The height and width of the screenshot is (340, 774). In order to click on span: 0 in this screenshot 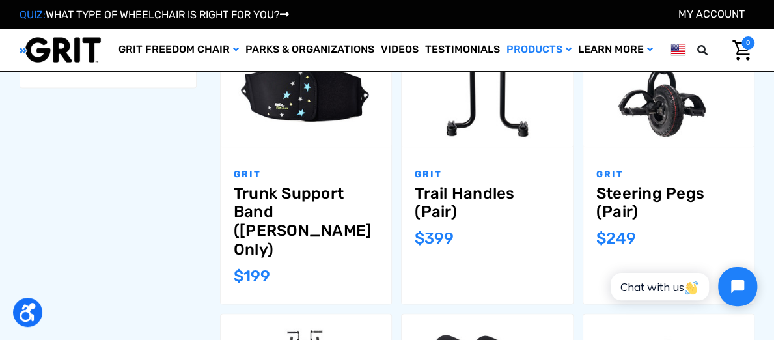, I will do `click(748, 43)`.